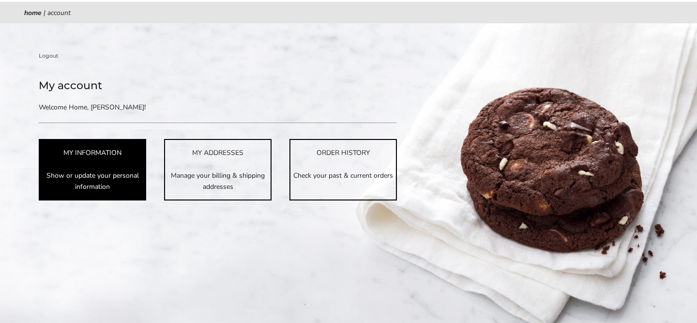 The image size is (697, 323). Describe the element at coordinates (218, 181) in the screenshot. I see `p: Manage your billing & shipping addresses` at that location.